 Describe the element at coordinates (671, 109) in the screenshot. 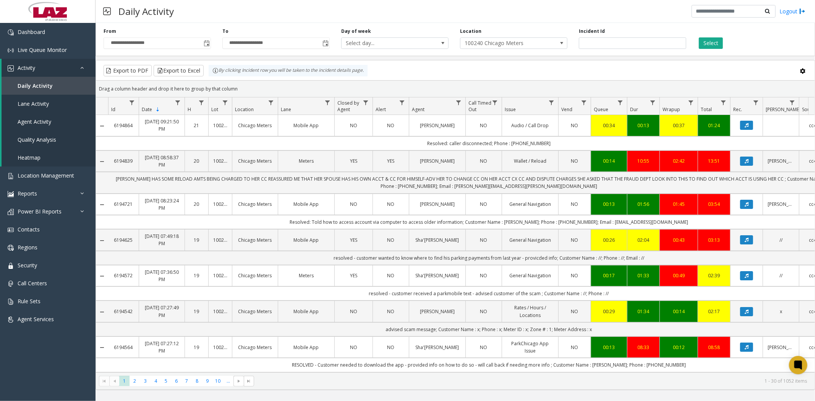

I see `span: Wrapup` at that location.